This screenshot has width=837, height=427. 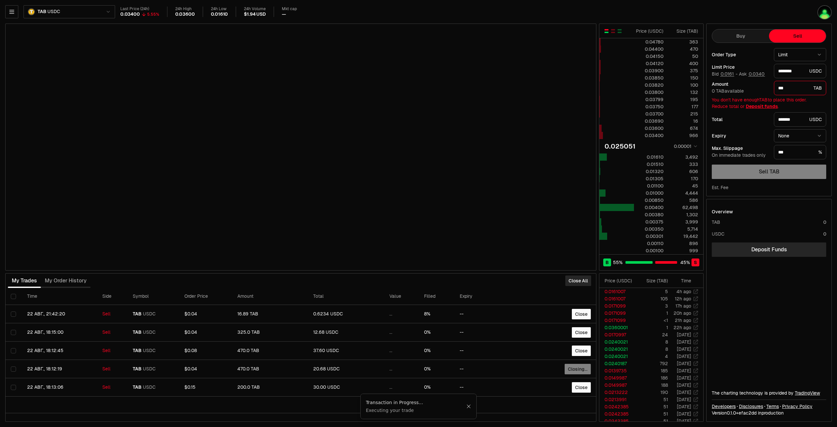 What do you see at coordinates (45, 387) in the screenshot?
I see `time: 22 авг., 18:13:06` at bounding box center [45, 387].